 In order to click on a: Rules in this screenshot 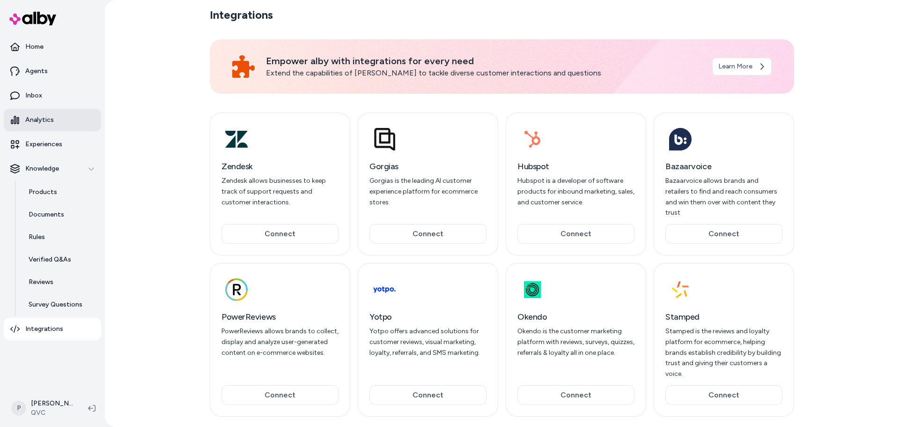, I will do `click(60, 237)`.